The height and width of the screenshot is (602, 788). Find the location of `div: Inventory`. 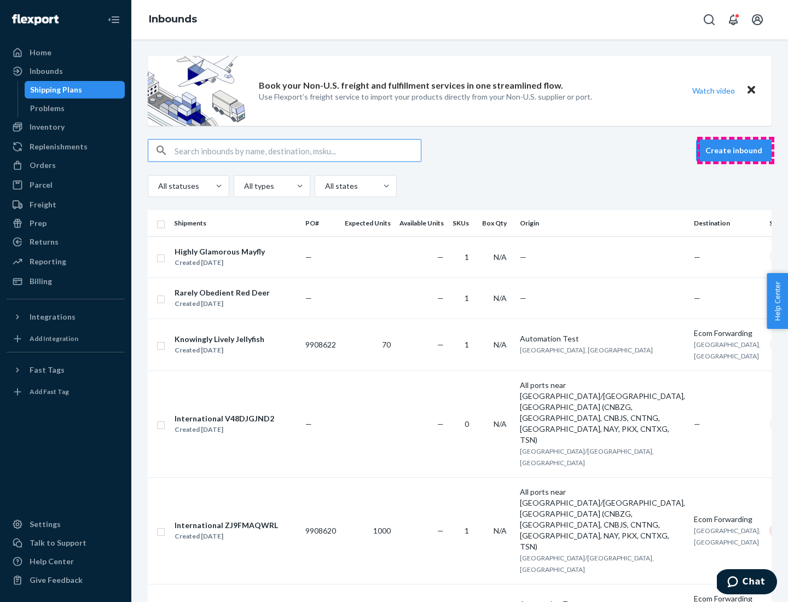

div: Inventory is located at coordinates (47, 127).